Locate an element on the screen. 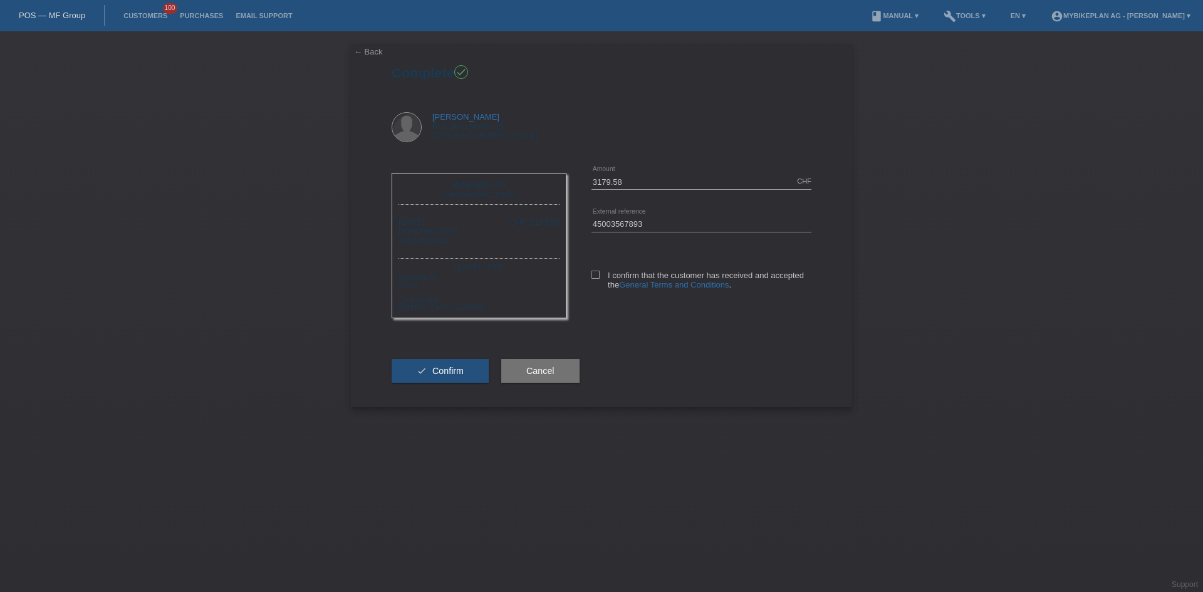  a: General Terms and Conditions is located at coordinates (674, 285).